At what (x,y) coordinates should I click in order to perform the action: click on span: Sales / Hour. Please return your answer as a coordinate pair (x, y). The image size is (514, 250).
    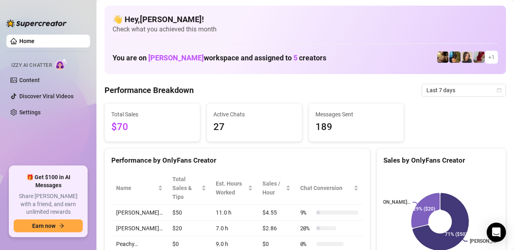
    Looking at the image, I should click on (273, 188).